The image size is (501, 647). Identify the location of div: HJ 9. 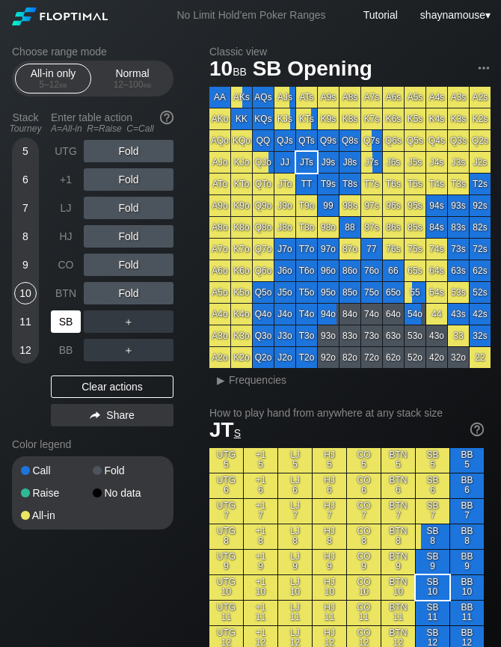
(329, 561).